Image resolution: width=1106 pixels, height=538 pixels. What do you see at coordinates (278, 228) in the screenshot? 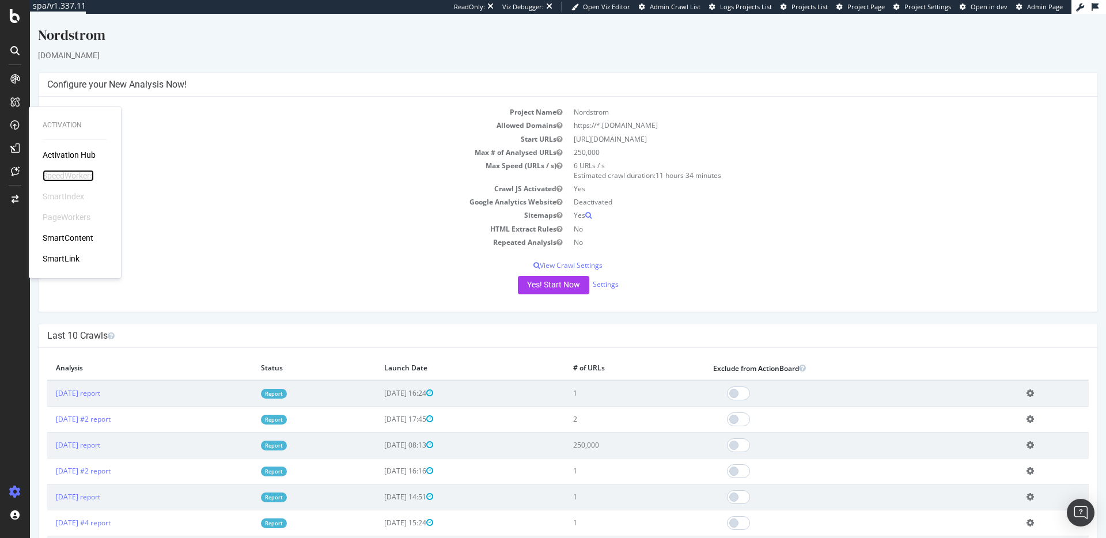
I see `td: Repeated Analysis` at bounding box center [278, 228].